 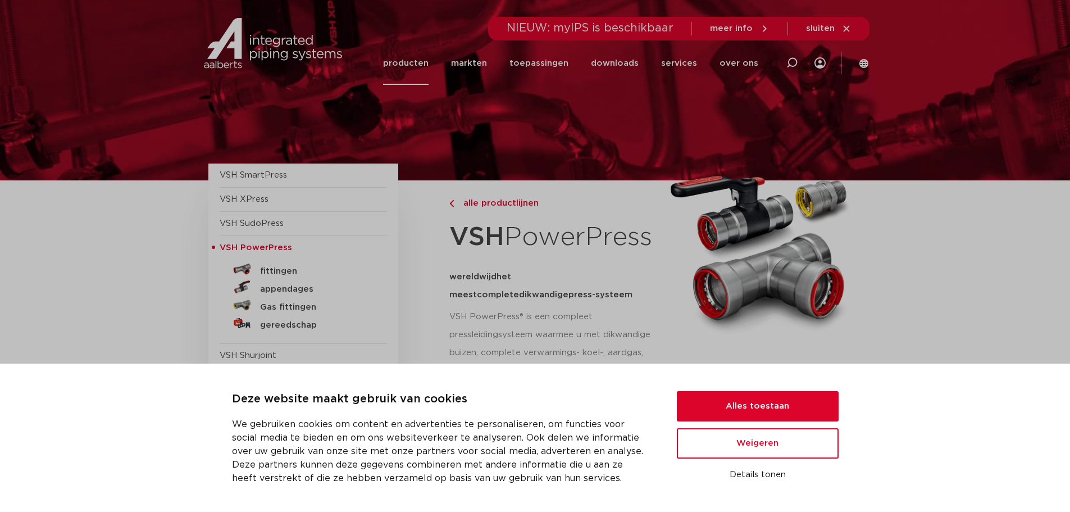 What do you see at coordinates (303, 287) in the screenshot?
I see `a: appendages` at bounding box center [303, 287].